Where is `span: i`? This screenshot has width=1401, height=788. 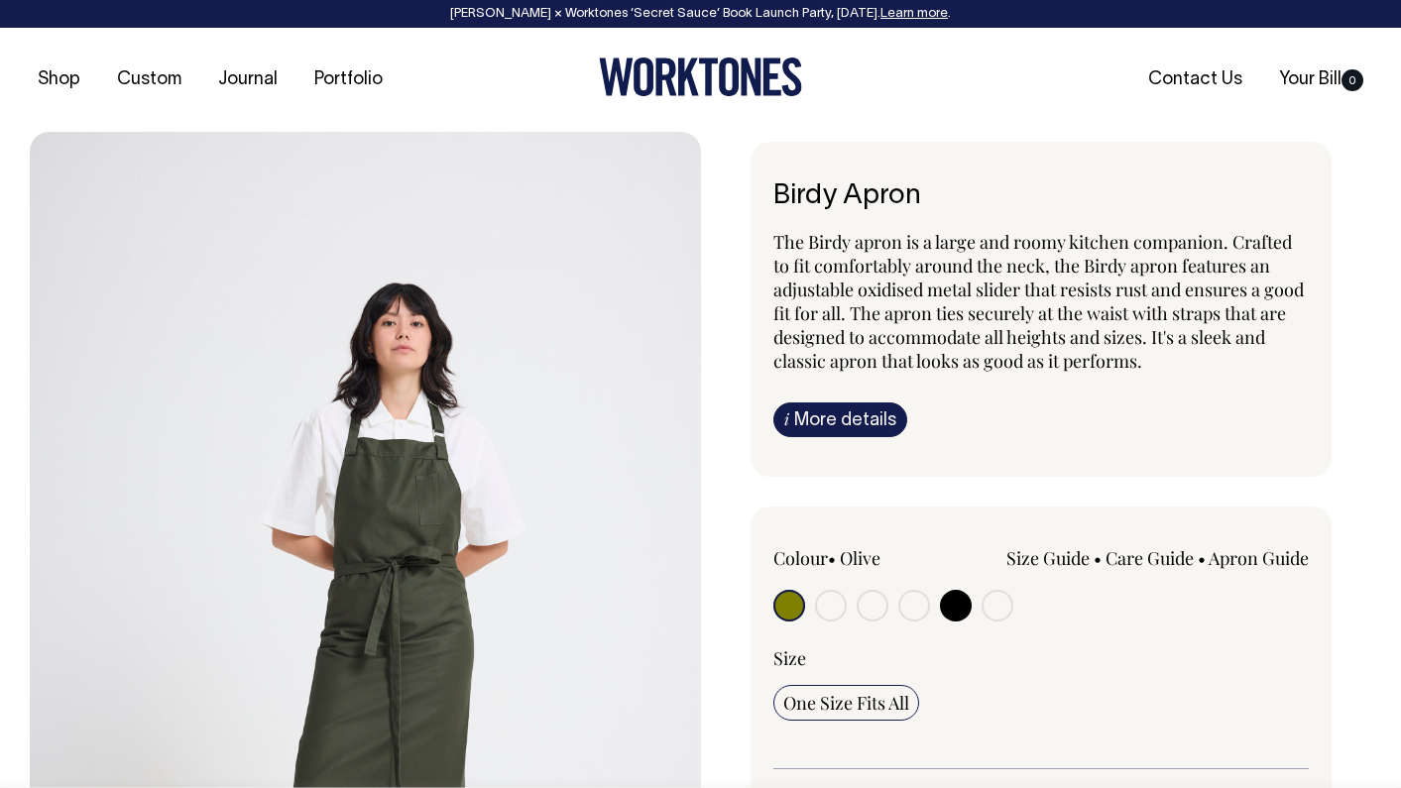
span: i is located at coordinates (786, 419).